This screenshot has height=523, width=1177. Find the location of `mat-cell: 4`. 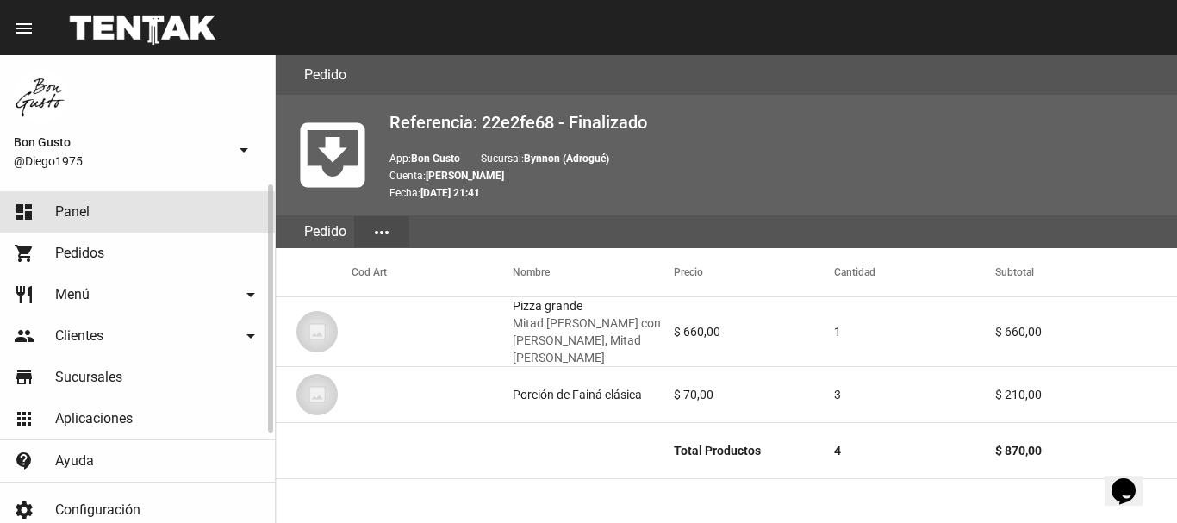

mat-cell: 4 is located at coordinates (914, 451).